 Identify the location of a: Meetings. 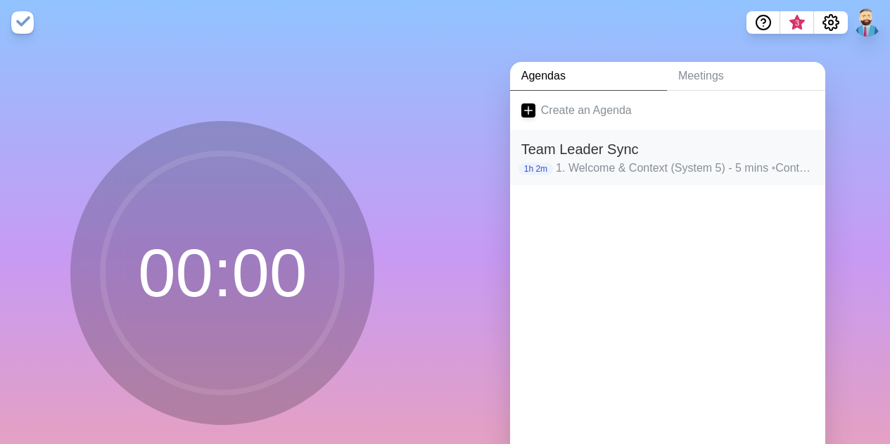
(746, 76).